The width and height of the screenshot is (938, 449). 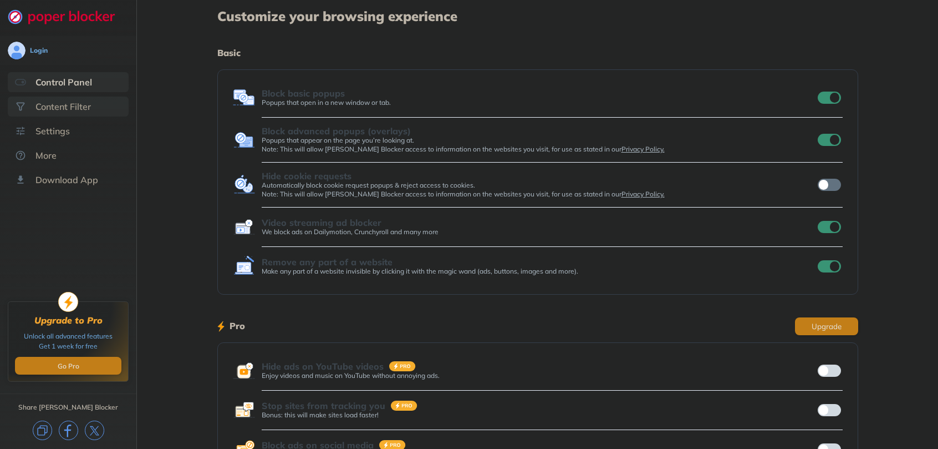 I want to click on div: Login, so click(x=39, y=50).